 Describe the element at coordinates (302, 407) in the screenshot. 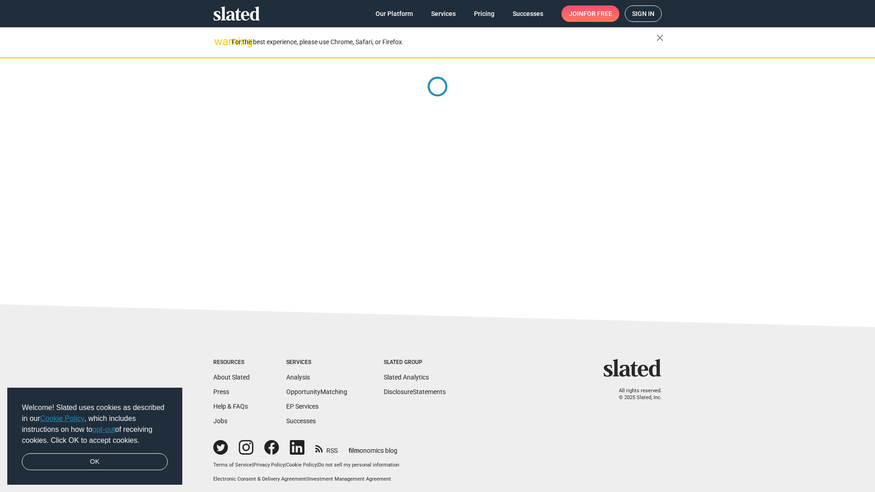

I see `a: EP Services` at that location.